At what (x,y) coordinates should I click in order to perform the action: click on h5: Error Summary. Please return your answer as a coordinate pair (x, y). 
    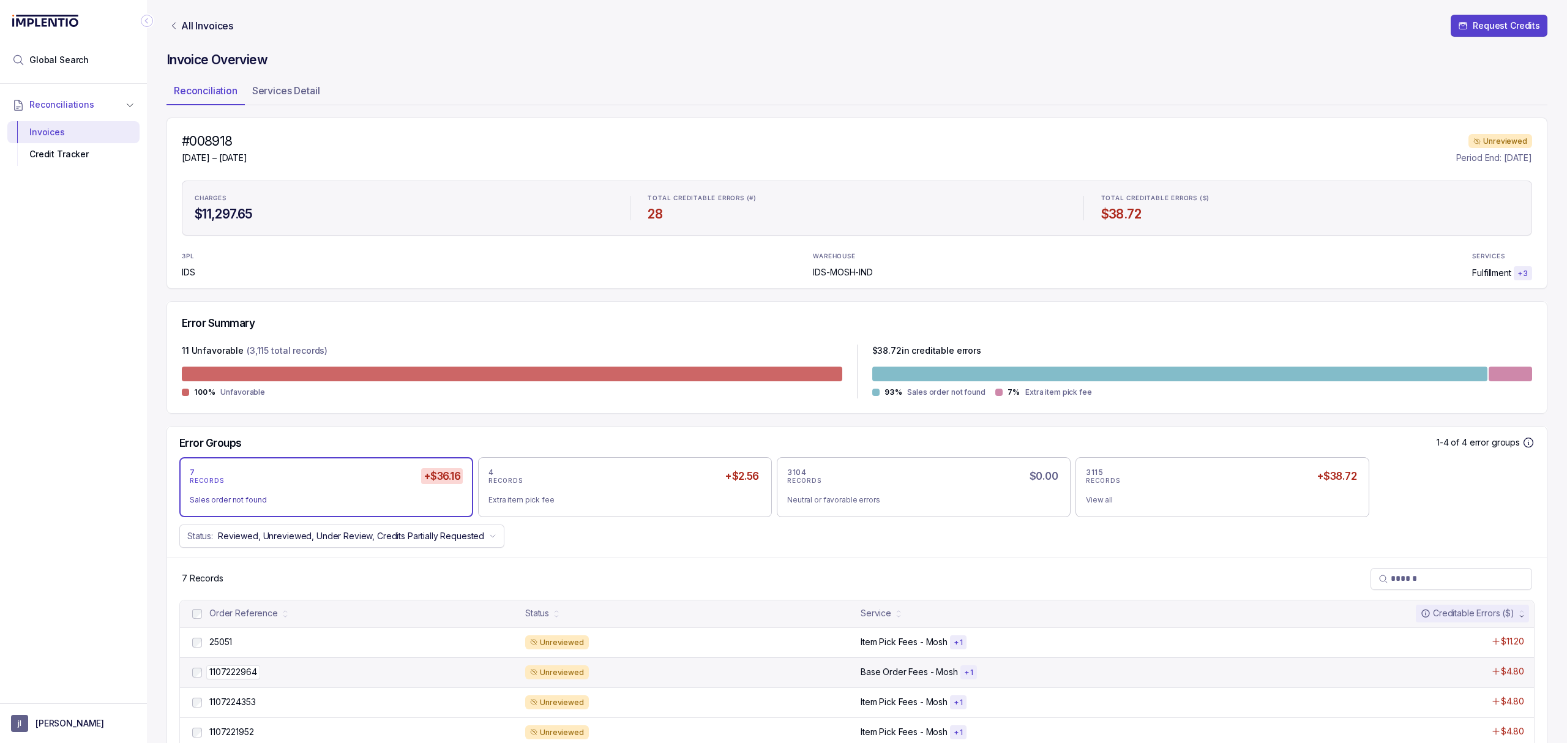
    Looking at the image, I should click on (218, 323).